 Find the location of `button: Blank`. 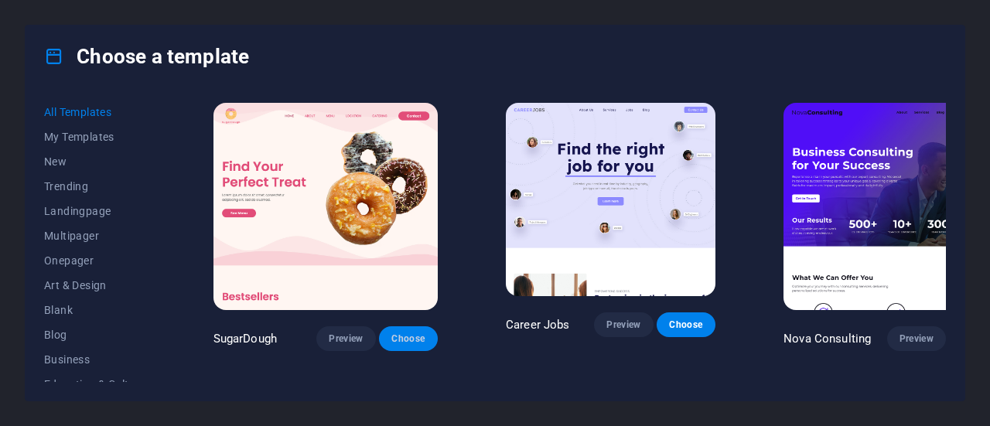

button: Blank is located at coordinates (94, 310).